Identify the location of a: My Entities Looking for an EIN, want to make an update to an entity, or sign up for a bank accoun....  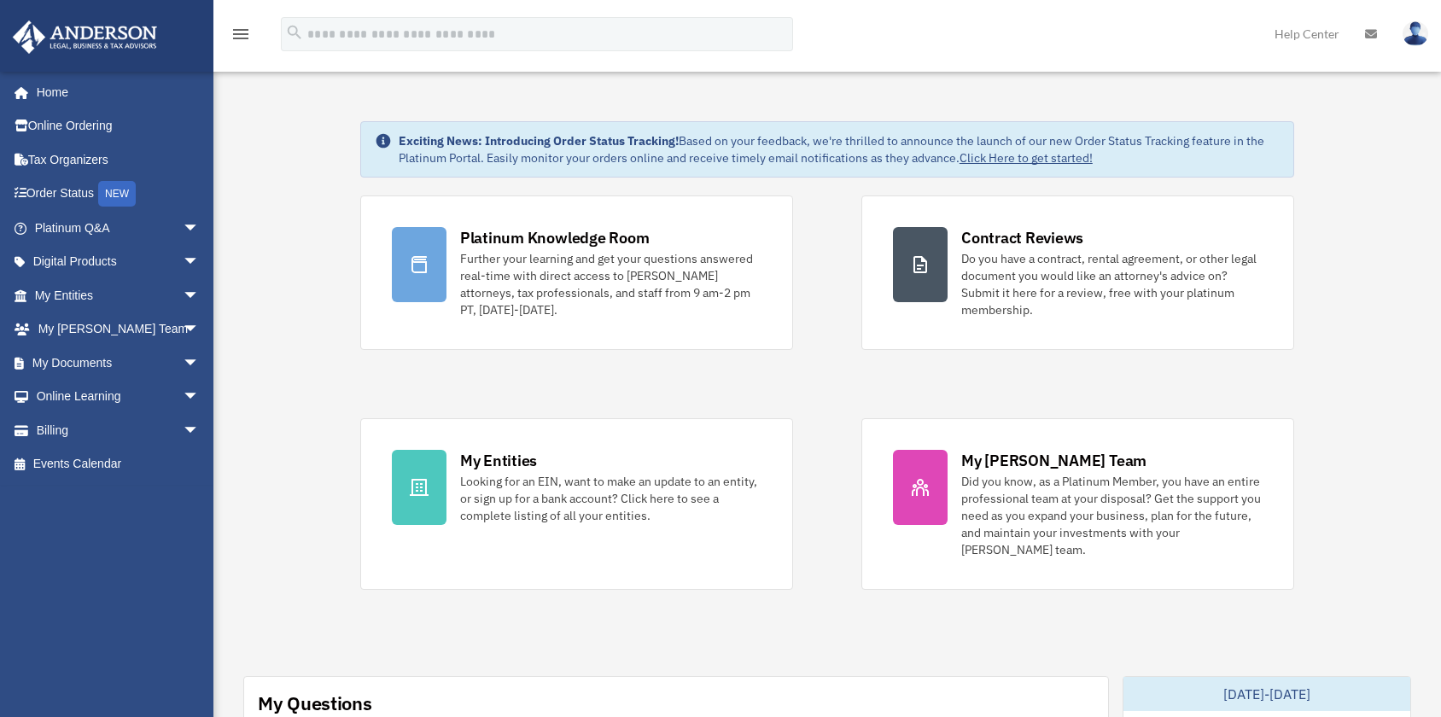
(576, 504).